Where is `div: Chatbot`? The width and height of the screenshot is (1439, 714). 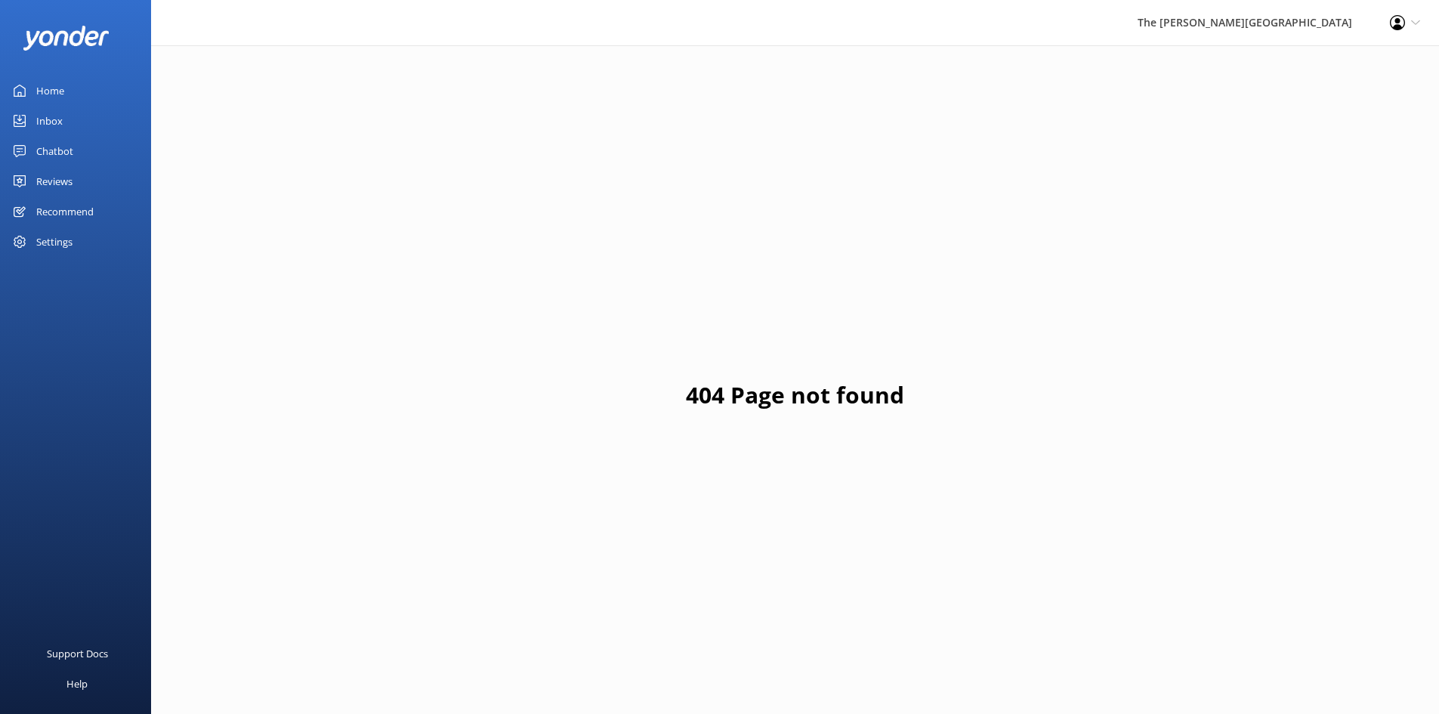
div: Chatbot is located at coordinates (54, 151).